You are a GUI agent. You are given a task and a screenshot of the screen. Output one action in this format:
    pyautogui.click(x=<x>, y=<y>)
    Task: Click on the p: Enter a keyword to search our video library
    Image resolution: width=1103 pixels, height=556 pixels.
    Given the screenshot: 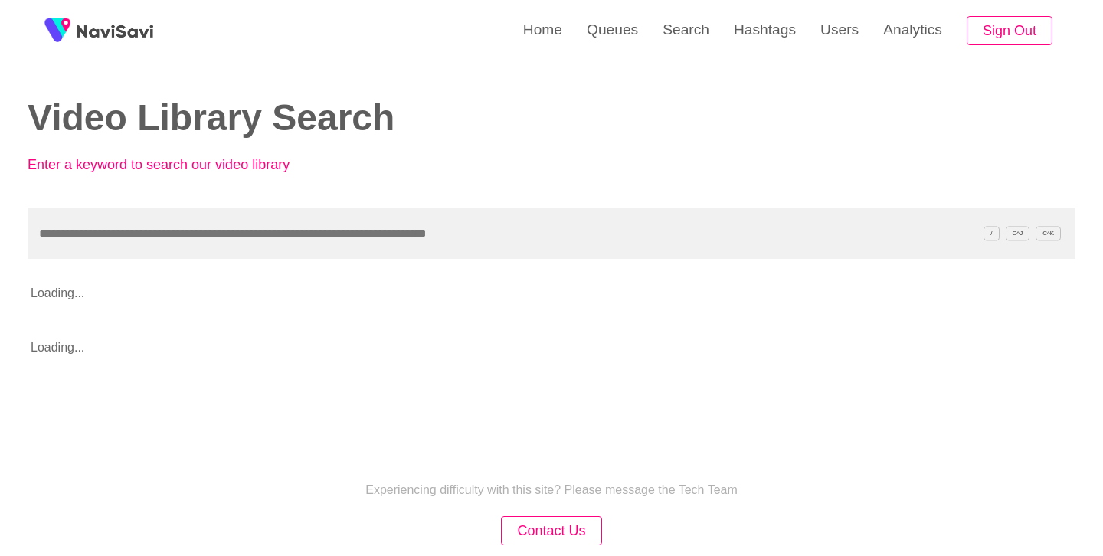 What is the action you would take?
    pyautogui.click(x=196, y=165)
    